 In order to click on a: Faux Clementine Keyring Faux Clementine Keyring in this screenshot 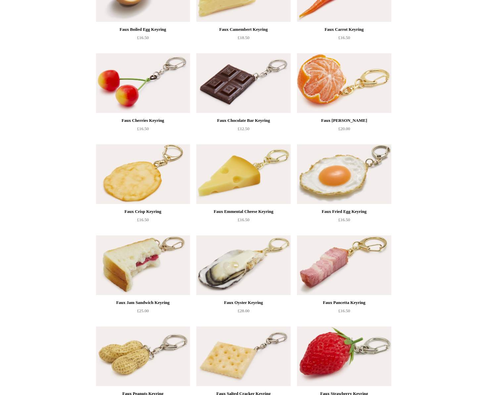, I will do `click(344, 83)`.